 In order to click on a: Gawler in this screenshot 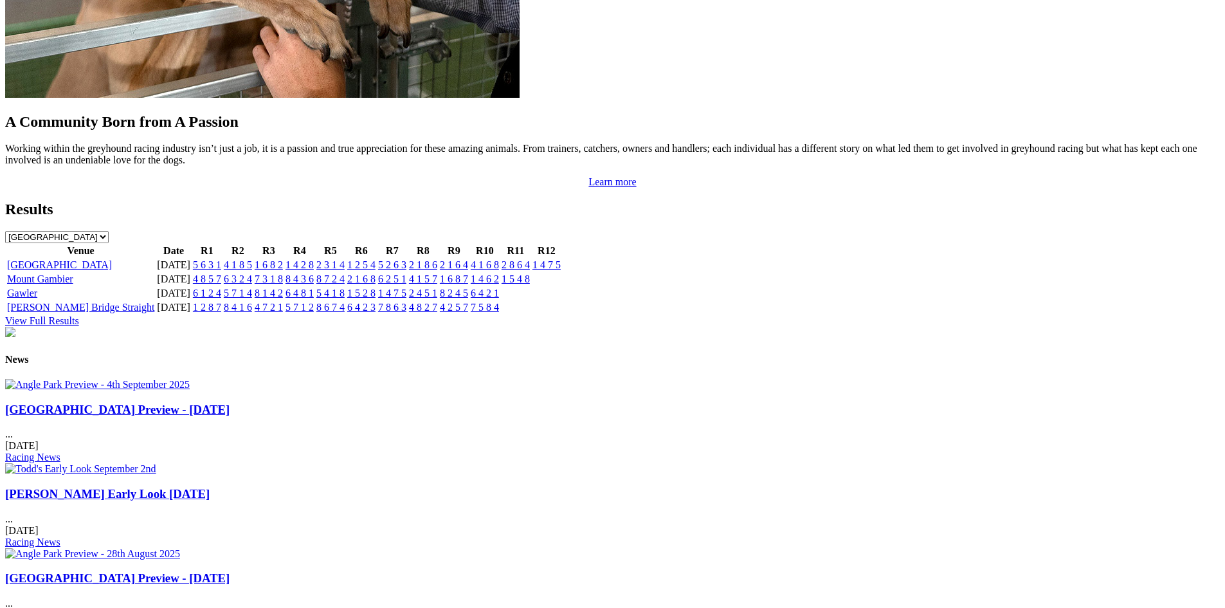, I will do `click(22, 293)`.